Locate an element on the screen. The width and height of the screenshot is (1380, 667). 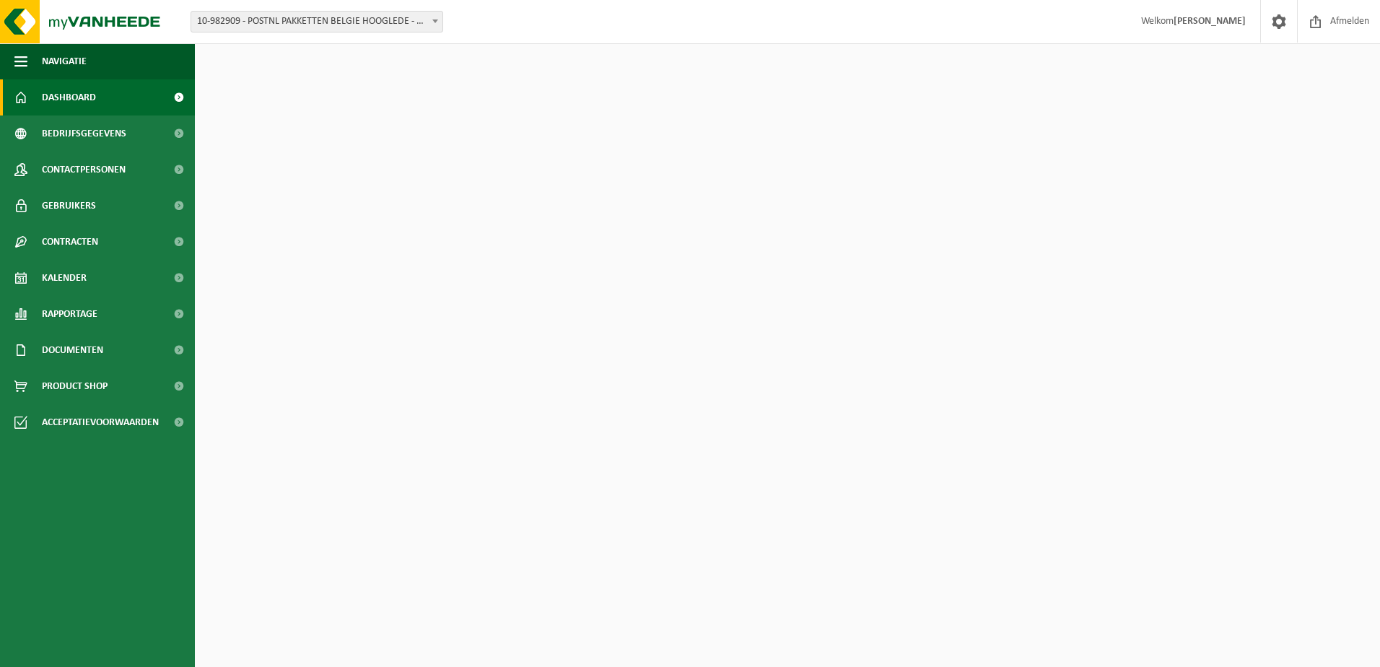
span: Contracten is located at coordinates (70, 242).